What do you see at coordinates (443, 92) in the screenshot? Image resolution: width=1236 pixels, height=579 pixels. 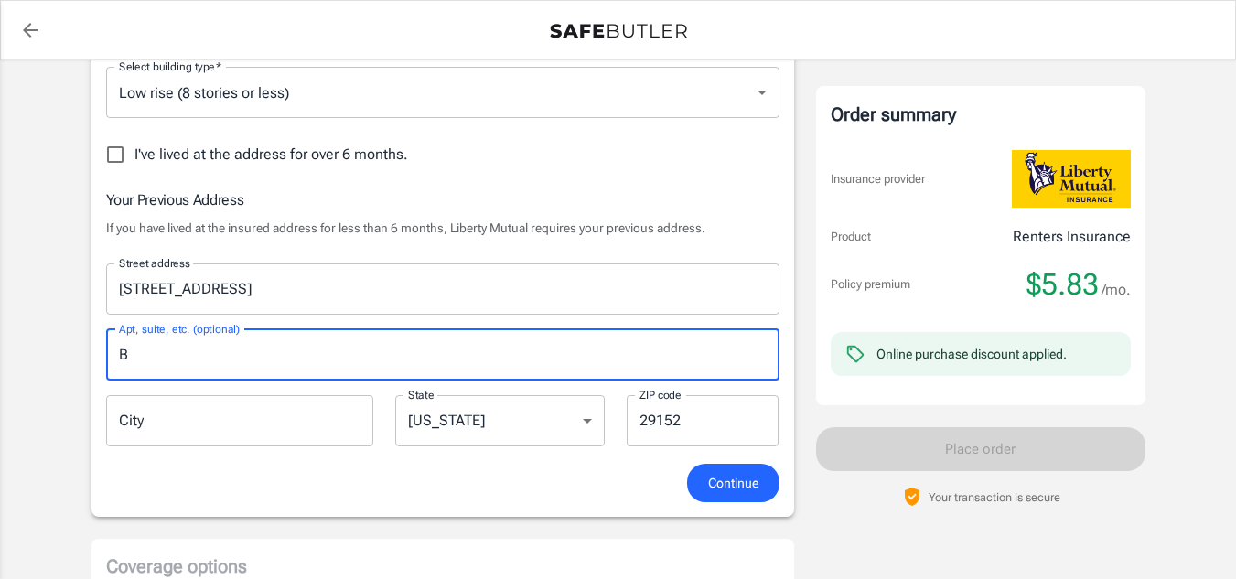 I see `div: Low rise (8 stories or less)` at bounding box center [443, 92].